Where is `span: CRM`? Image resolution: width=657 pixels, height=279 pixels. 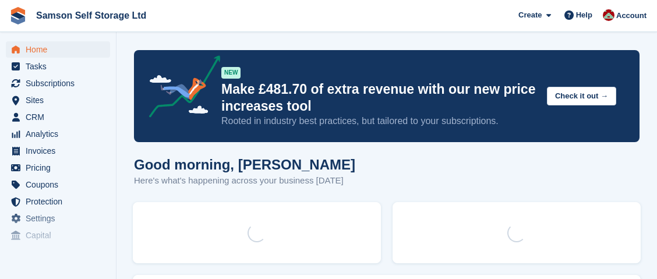
span: CRM is located at coordinates (61, 117).